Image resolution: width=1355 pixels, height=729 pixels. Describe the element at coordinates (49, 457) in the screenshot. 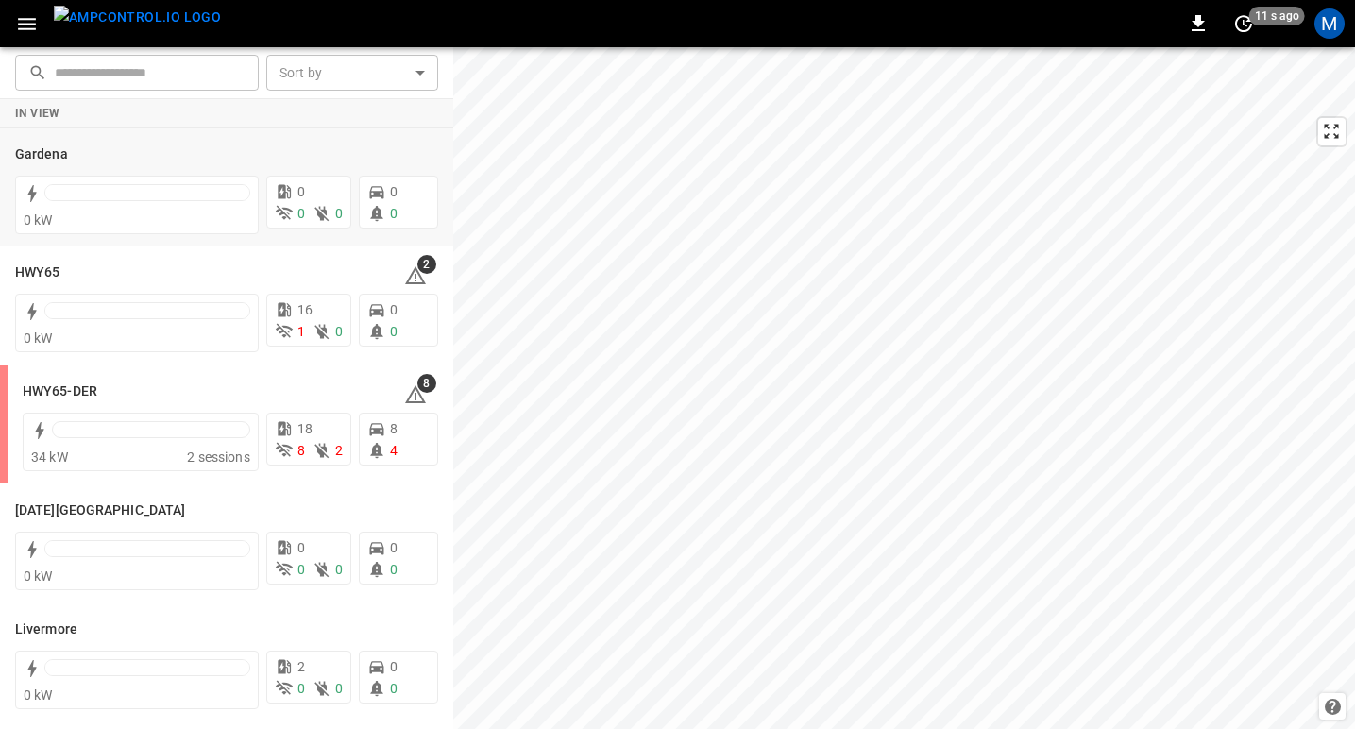

I see `span: 34 kW` at that location.